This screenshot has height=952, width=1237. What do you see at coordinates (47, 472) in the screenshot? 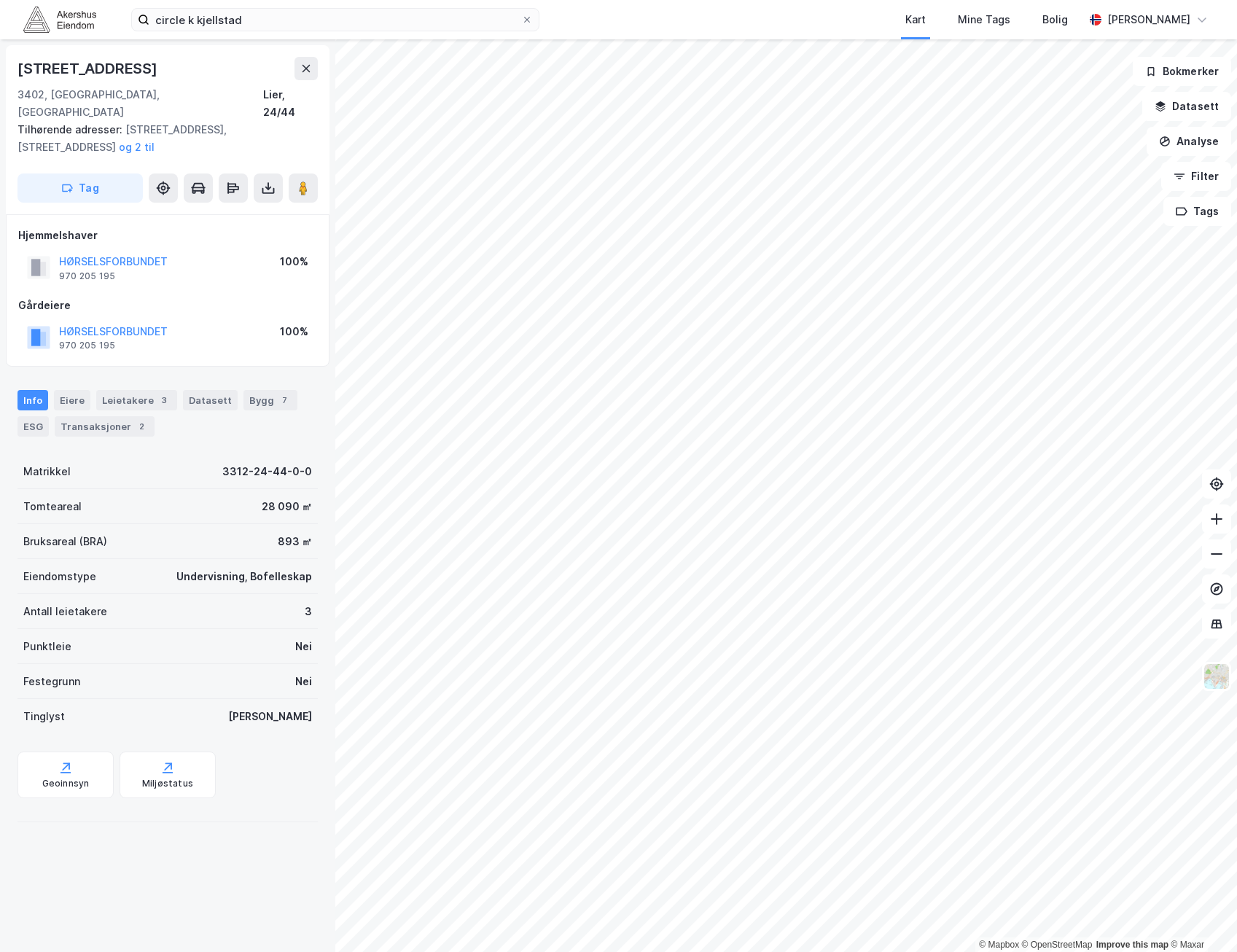
I see `div: Matrikkel` at bounding box center [47, 472].